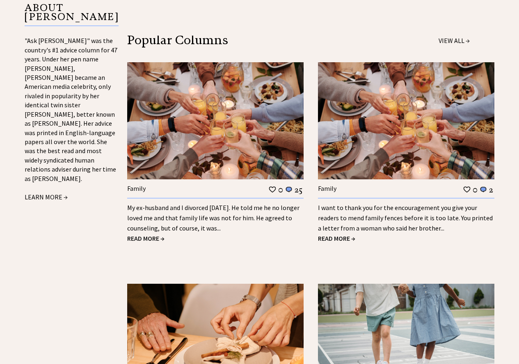 The width and height of the screenshot is (519, 364). I want to click on div: Popular Columns, so click(237, 40).